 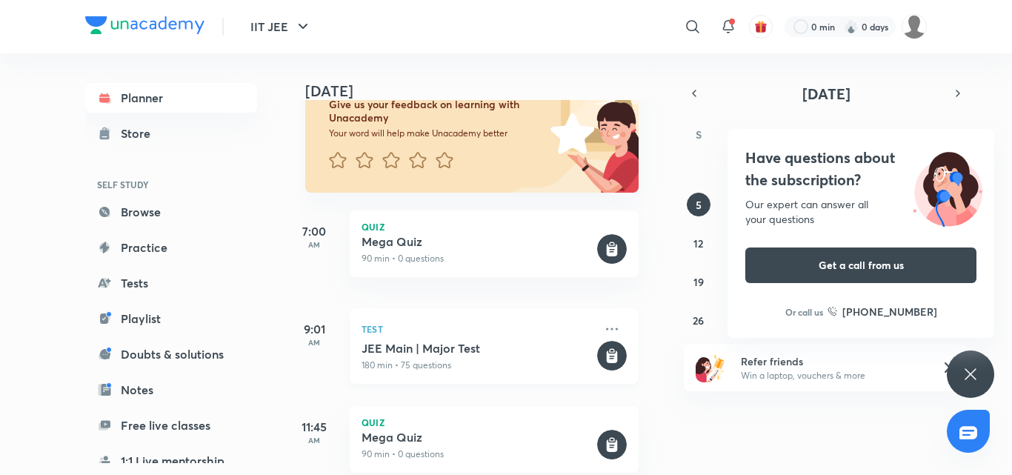 I want to click on abbr: October 19, 2025, so click(x=699, y=282).